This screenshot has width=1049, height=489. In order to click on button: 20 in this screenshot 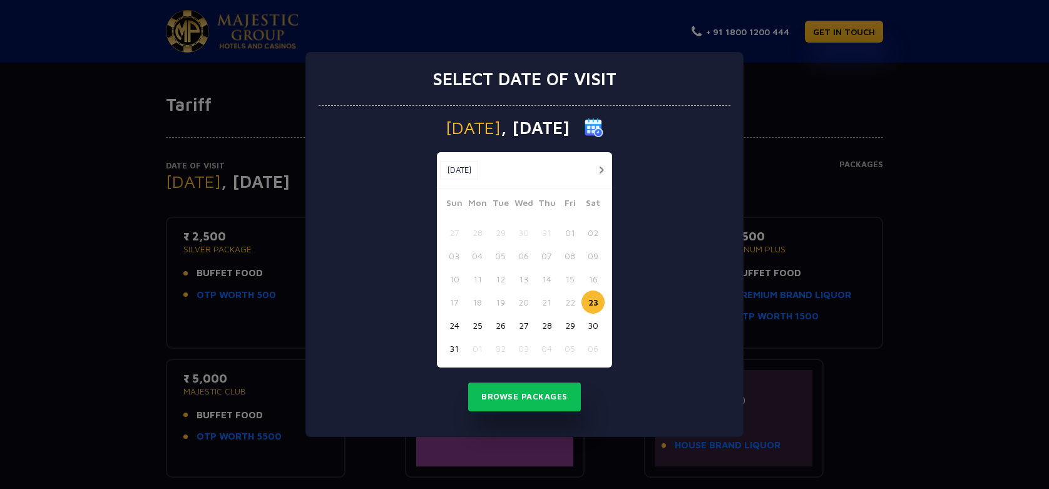, I will do `click(523, 302)`.